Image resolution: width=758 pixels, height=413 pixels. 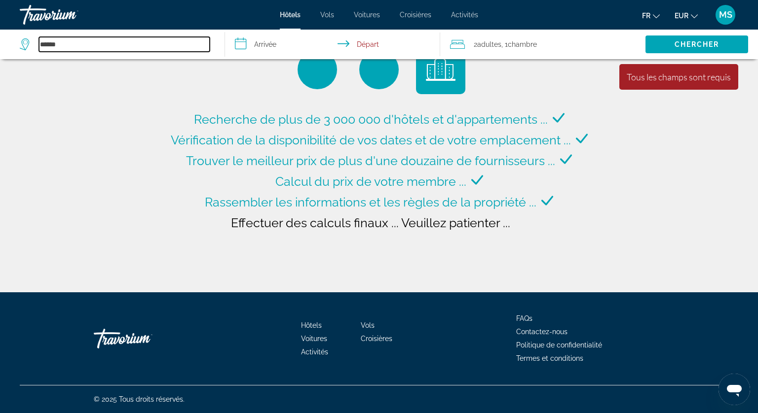 What do you see at coordinates (524, 319) in the screenshot?
I see `span: FAQs` at bounding box center [524, 319].